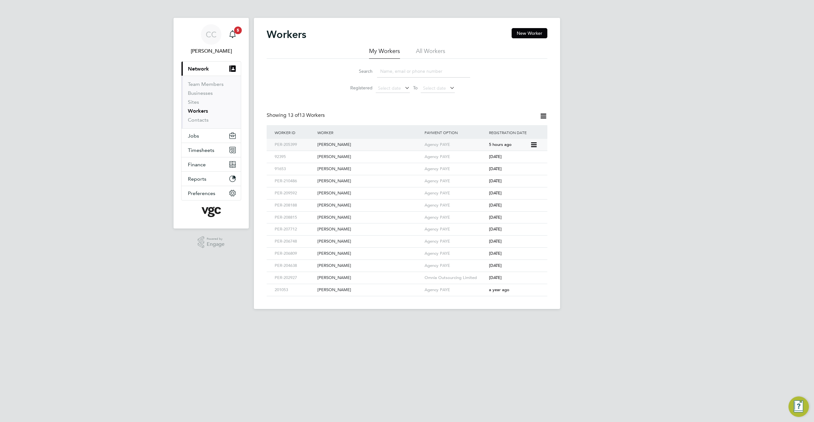  What do you see at coordinates (206, 84) in the screenshot?
I see `a: Team Members` at bounding box center [206, 84].